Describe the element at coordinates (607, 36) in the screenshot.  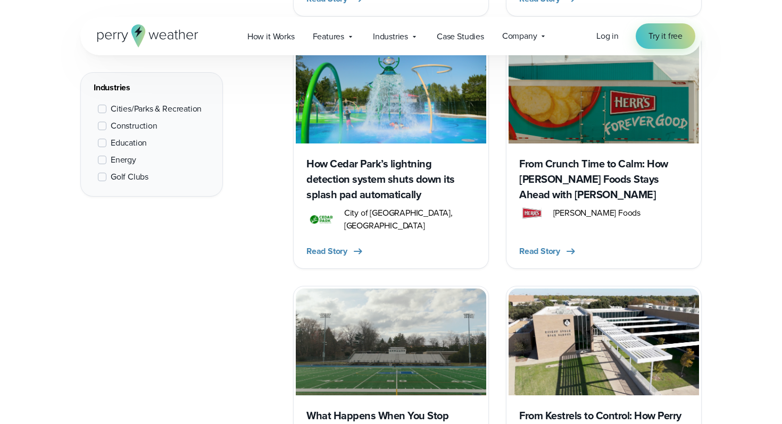
I see `span: Log in` at that location.